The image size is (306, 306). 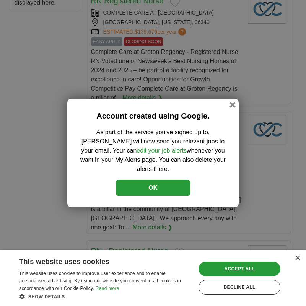 I want to click on div: Accept all, so click(x=240, y=269).